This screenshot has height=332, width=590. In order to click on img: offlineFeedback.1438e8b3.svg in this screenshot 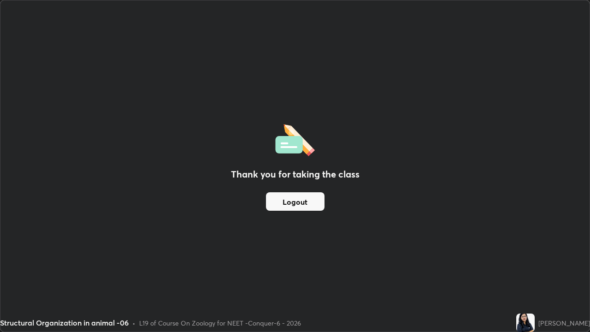, I will do `click(295, 139)`.